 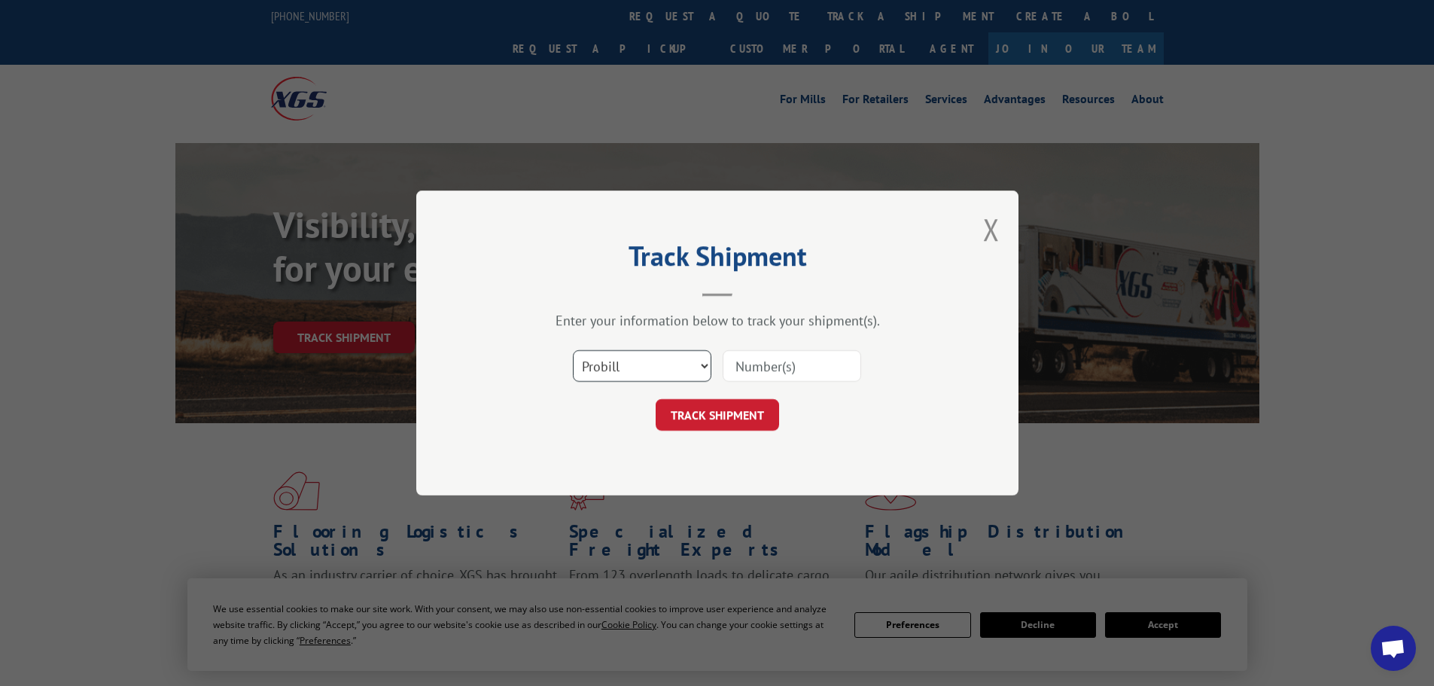 What do you see at coordinates (1394, 648) in the screenshot?
I see `a: Open chat` at bounding box center [1394, 648].